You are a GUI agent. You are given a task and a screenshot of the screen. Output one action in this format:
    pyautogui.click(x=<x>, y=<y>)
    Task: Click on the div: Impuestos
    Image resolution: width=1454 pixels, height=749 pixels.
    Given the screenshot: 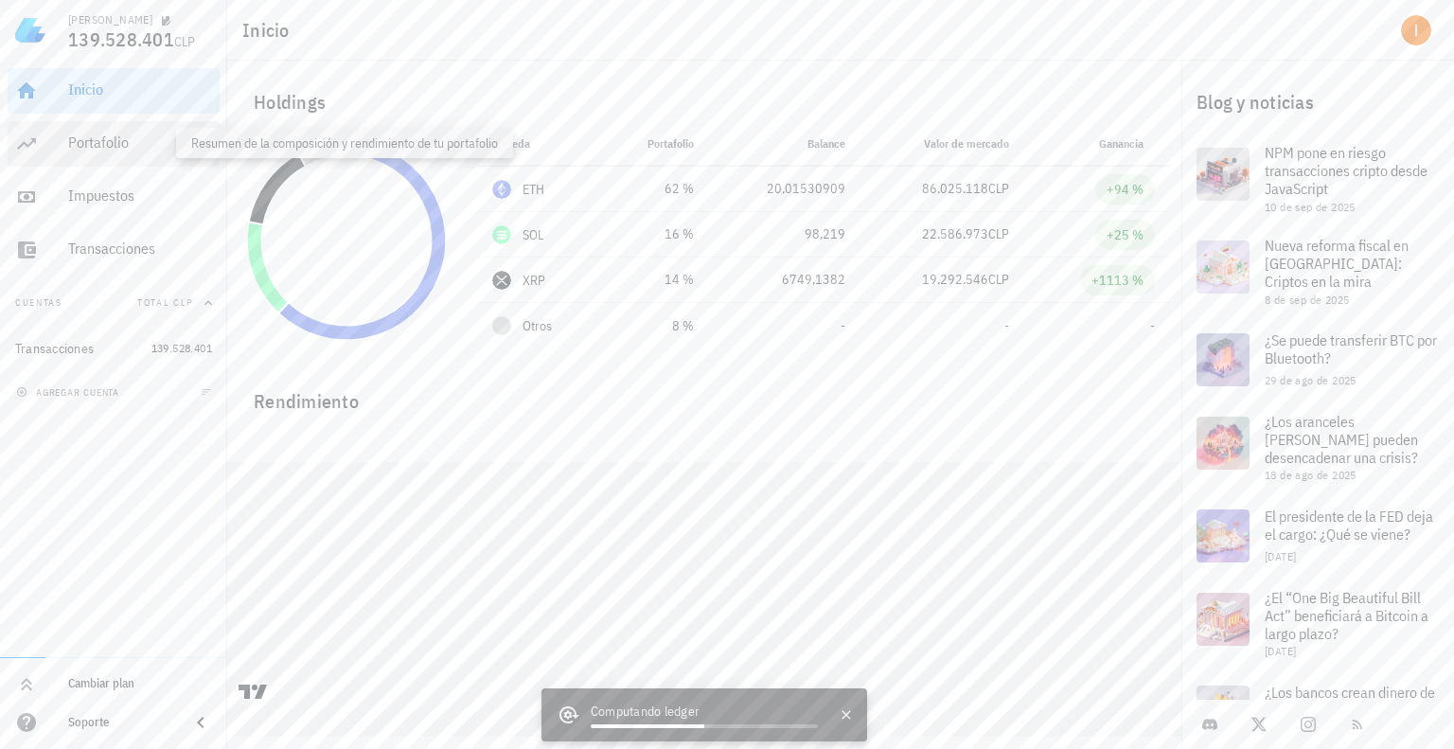 What is the action you would take?
    pyautogui.click(x=140, y=195)
    